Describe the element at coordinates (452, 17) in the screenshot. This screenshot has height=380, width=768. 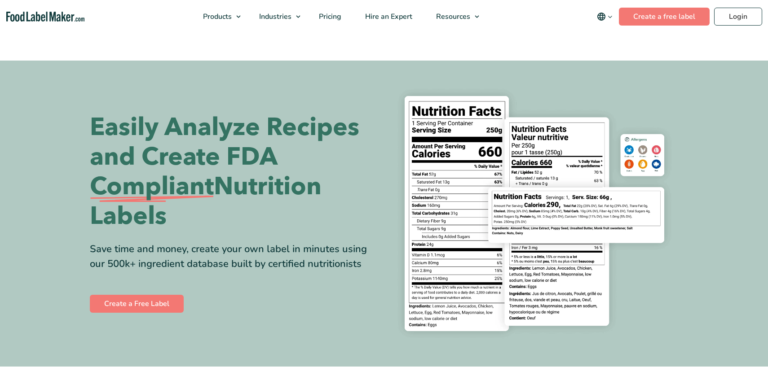
I see `span: Resources` at that location.